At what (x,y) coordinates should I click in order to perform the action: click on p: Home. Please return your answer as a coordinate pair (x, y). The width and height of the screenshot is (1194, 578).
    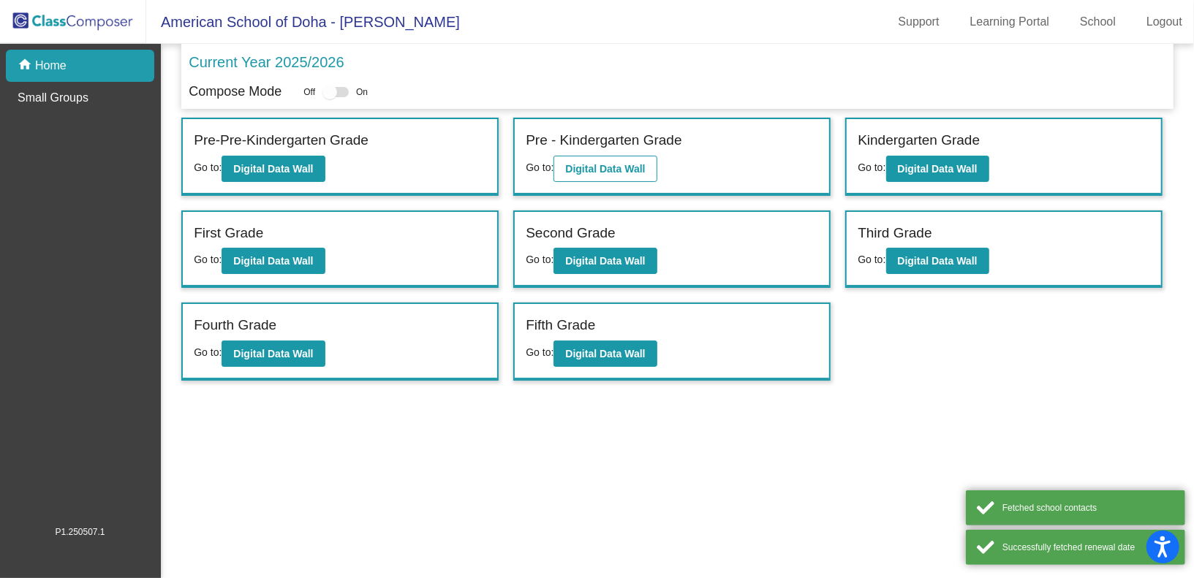
    Looking at the image, I should click on (50, 66).